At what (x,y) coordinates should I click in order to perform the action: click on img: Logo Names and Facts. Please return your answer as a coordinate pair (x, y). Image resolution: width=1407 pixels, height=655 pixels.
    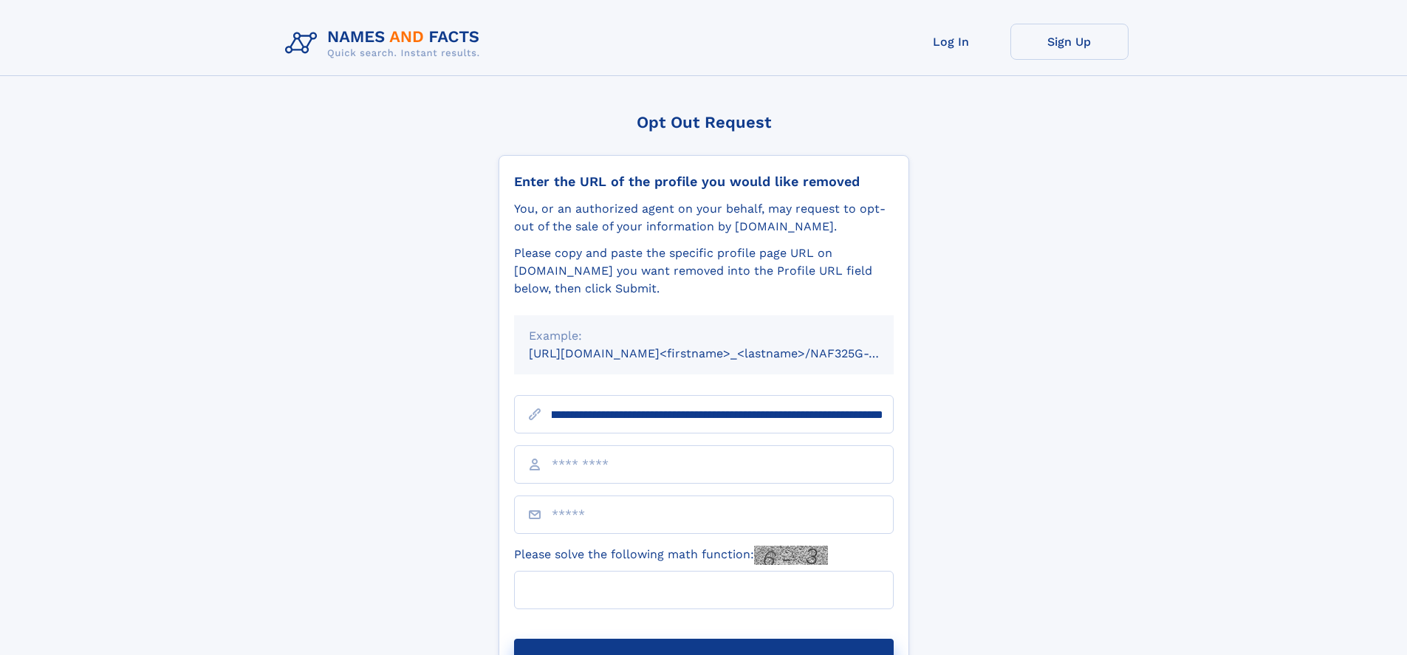
    Looking at the image, I should click on (386, 44).